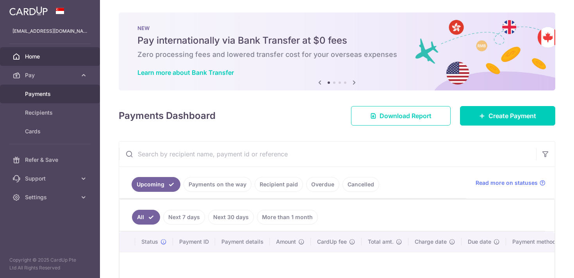 The height and width of the screenshot is (278, 574). What do you see at coordinates (51, 160) in the screenshot?
I see `span: Refer & Save` at bounding box center [51, 160].